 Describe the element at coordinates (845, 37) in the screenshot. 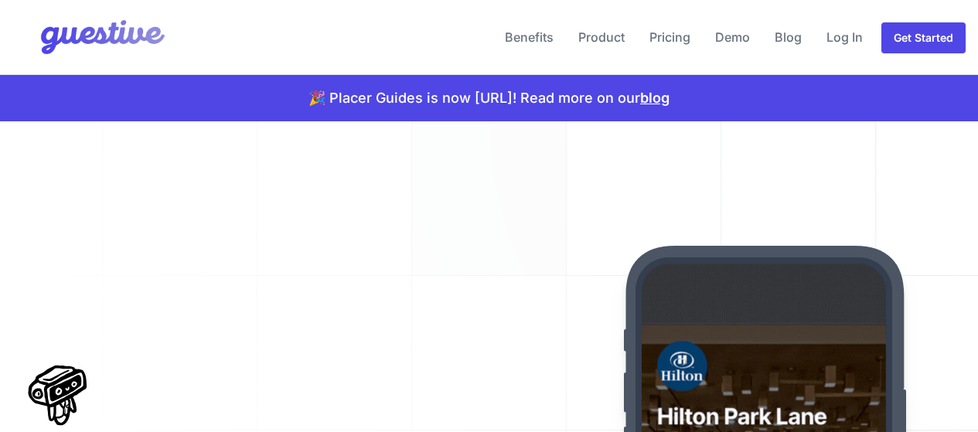

I see `a: Log In` at that location.